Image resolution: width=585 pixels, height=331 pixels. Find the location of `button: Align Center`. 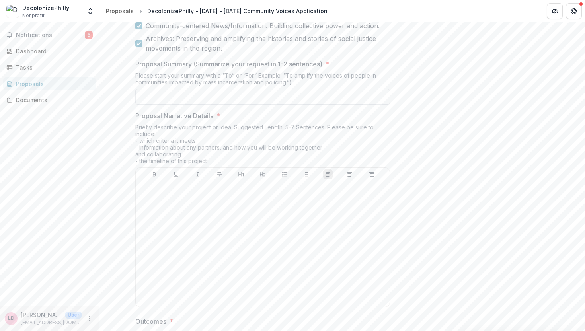

button: Align Center is located at coordinates (349, 174).